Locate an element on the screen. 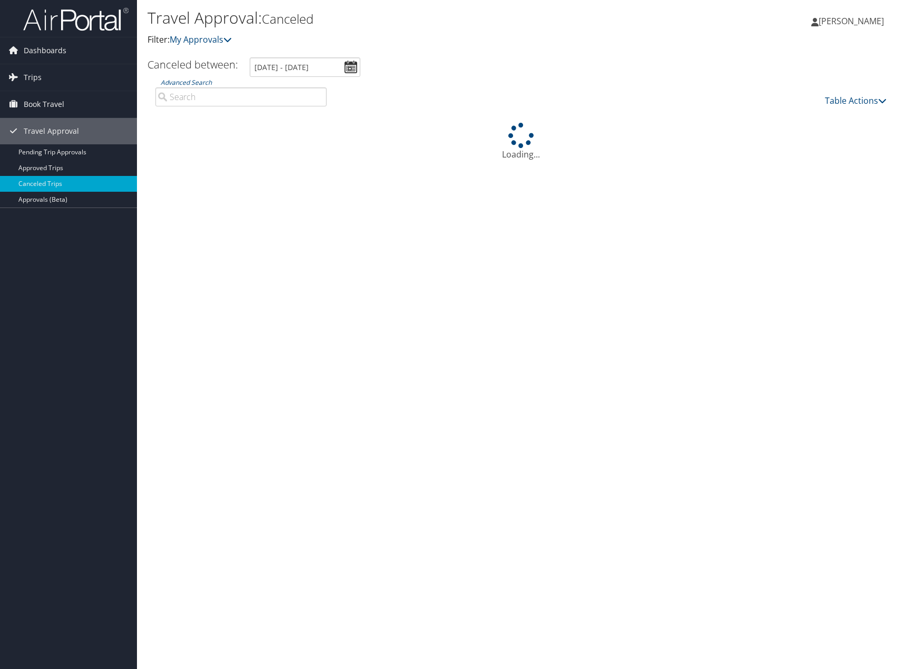 The image size is (905, 669). span: Dashboards is located at coordinates (45, 51).